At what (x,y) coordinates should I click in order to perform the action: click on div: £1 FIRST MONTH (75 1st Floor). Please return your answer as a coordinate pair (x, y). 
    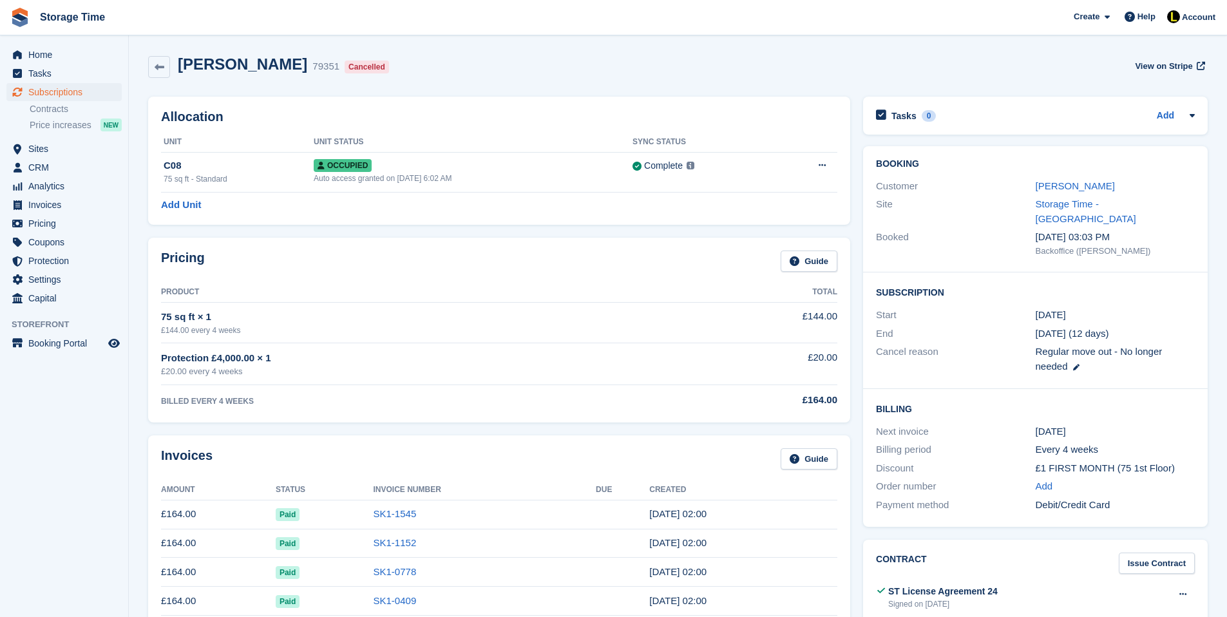
    Looking at the image, I should click on (1115, 468).